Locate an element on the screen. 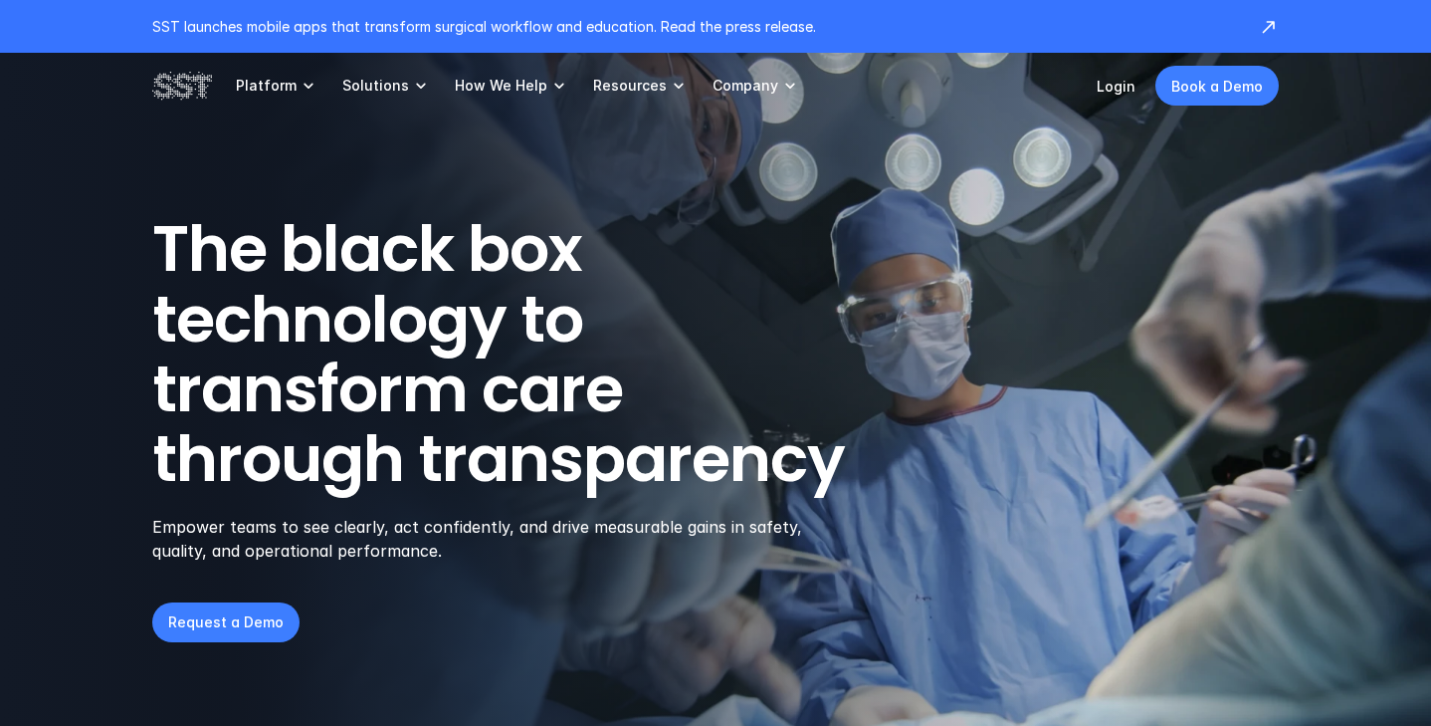 This screenshot has height=726, width=1431. p: Request a Demo is located at coordinates (226, 621).